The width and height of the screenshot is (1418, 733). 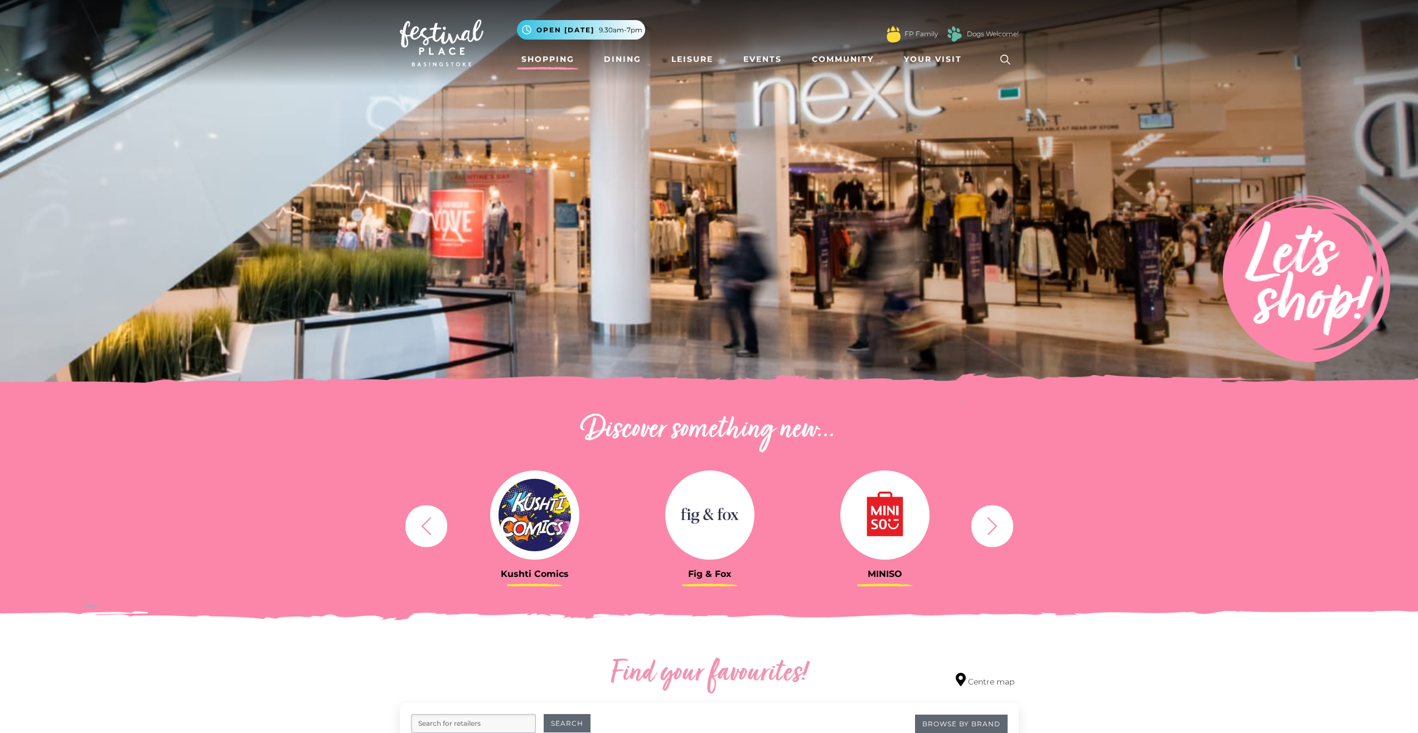 What do you see at coordinates (921, 34) in the screenshot?
I see `a: FP Family` at bounding box center [921, 34].